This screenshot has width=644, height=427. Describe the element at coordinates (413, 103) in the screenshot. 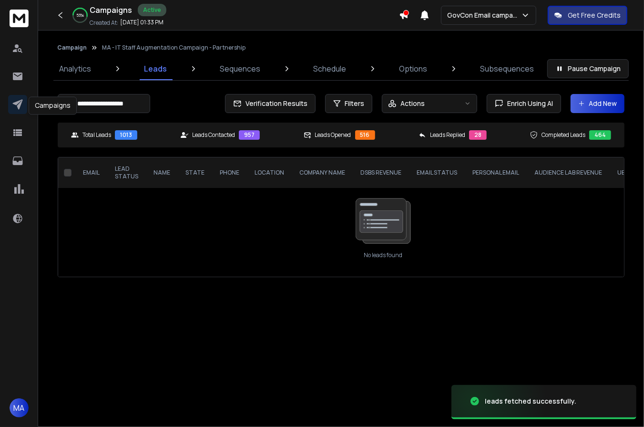

I see `p: Actions` at that location.